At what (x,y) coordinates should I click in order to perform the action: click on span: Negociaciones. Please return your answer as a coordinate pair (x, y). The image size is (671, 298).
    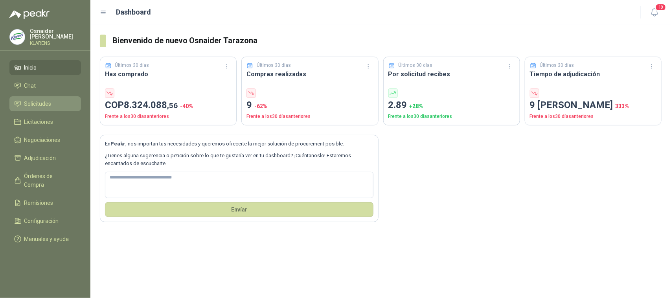
    Looking at the image, I should click on (42, 140).